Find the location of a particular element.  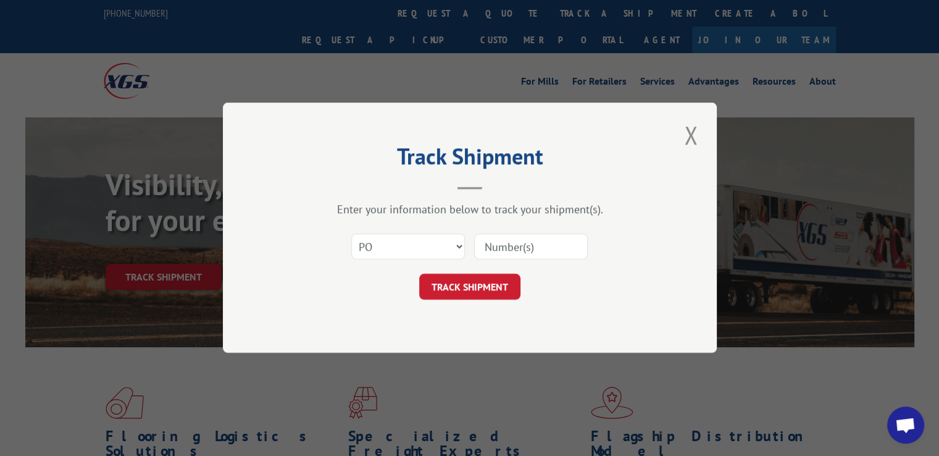

button: TRACK SHIPMENT is located at coordinates (470, 287).